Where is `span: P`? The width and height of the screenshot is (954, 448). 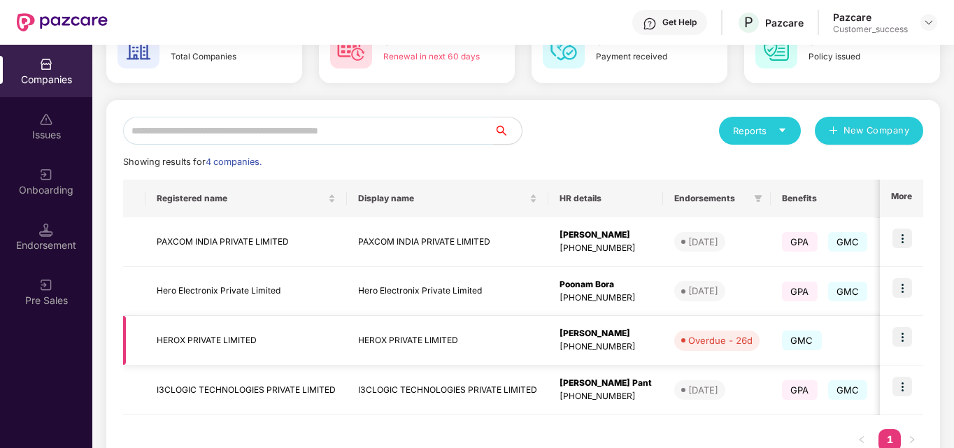
span: P is located at coordinates (748, 22).